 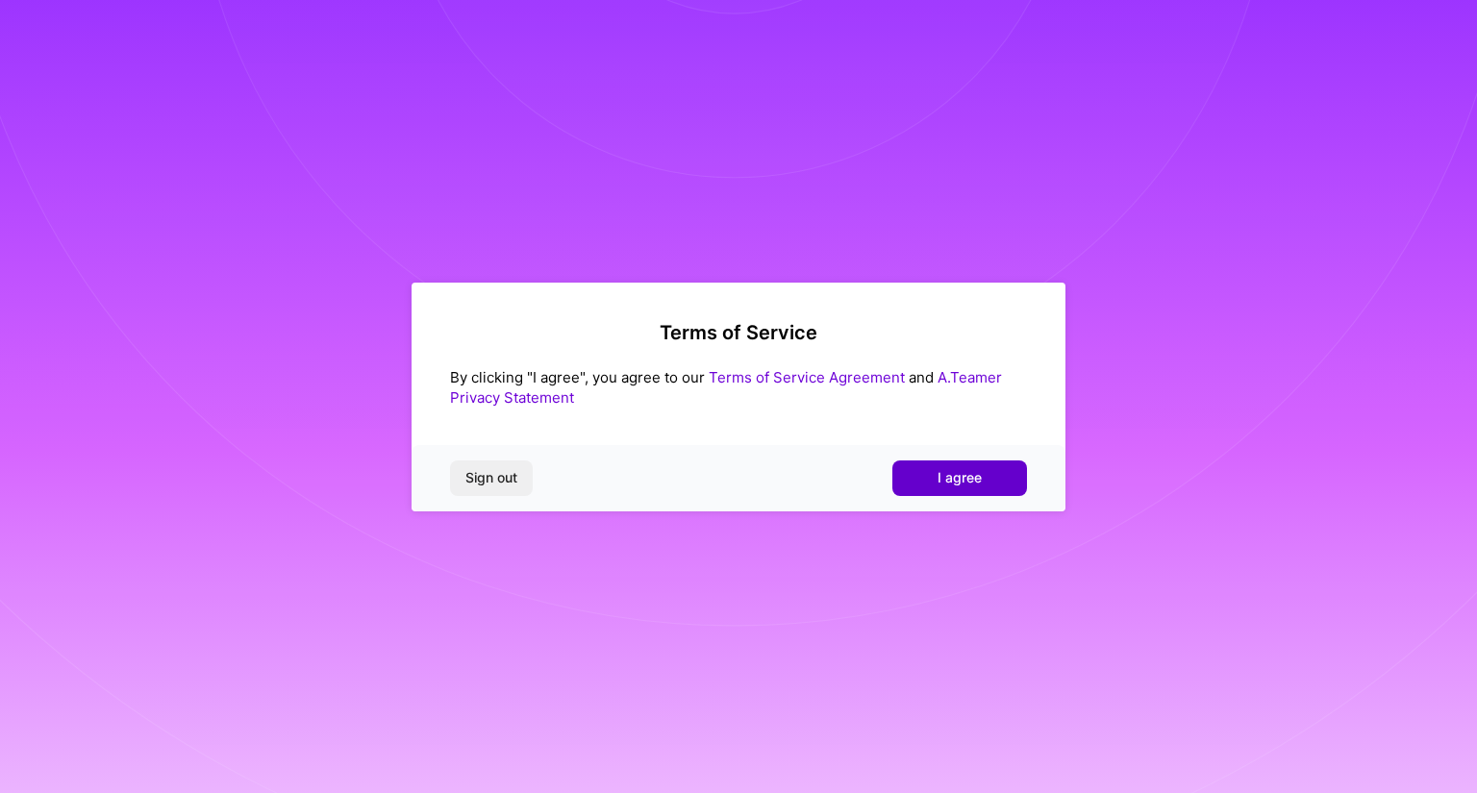 What do you see at coordinates (491, 478) in the screenshot?
I see `button: Sign out` at bounding box center [491, 478].